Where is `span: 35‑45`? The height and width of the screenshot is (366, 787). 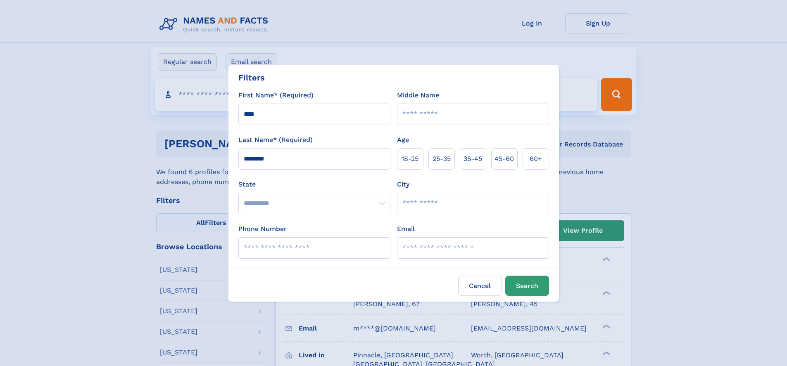 span: 35‑45 is located at coordinates (472, 159).